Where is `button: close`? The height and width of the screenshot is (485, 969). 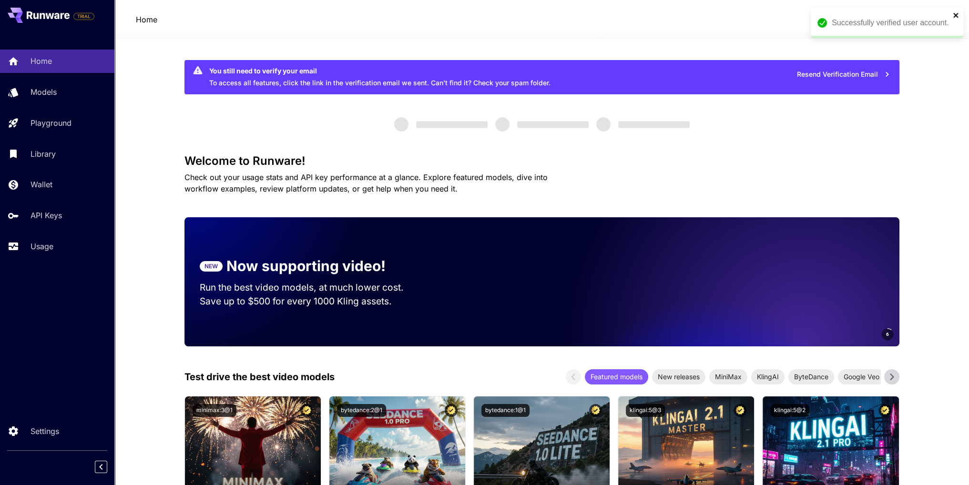 button: close is located at coordinates (956, 15).